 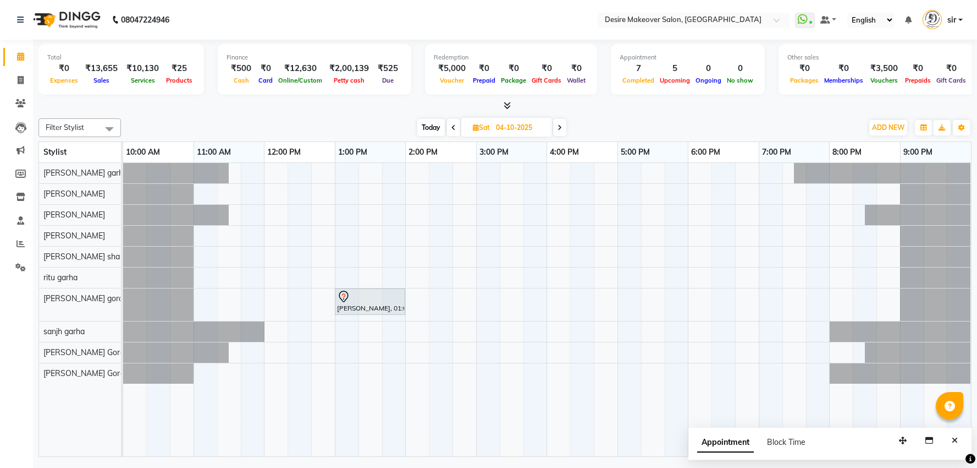 I want to click on span: Online/Custom, so click(x=300, y=80).